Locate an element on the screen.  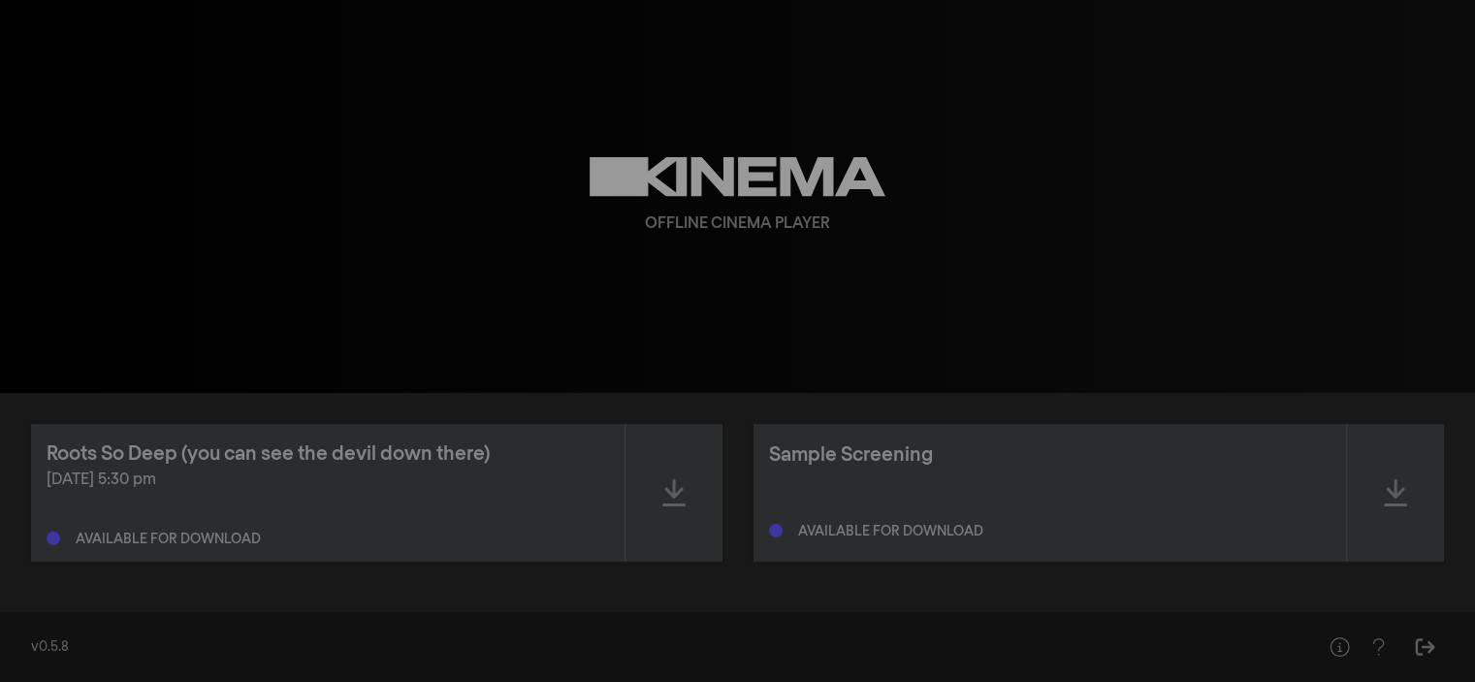
div: v0.5.8 is located at coordinates (655, 647).